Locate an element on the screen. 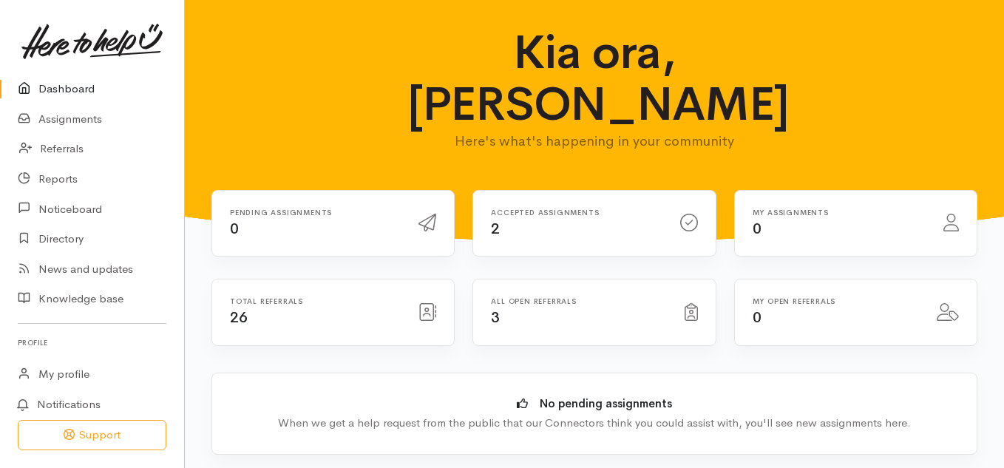 This screenshot has height=468, width=1004. h6: My open referrals is located at coordinates (835, 301).